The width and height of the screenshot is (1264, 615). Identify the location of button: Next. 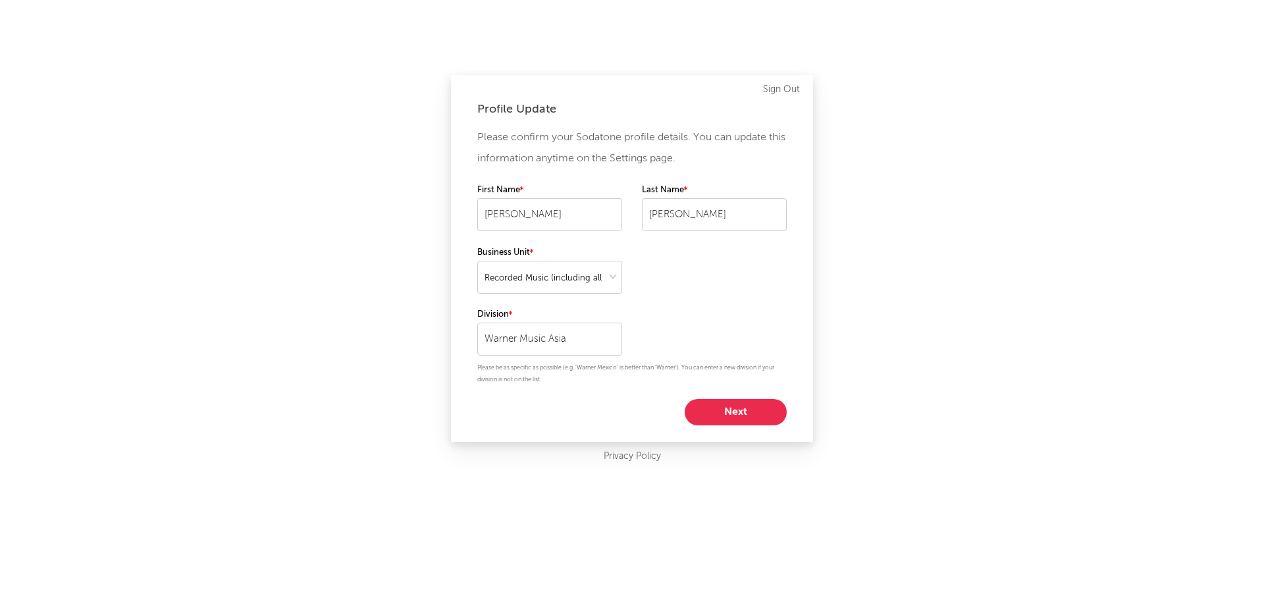
(735, 412).